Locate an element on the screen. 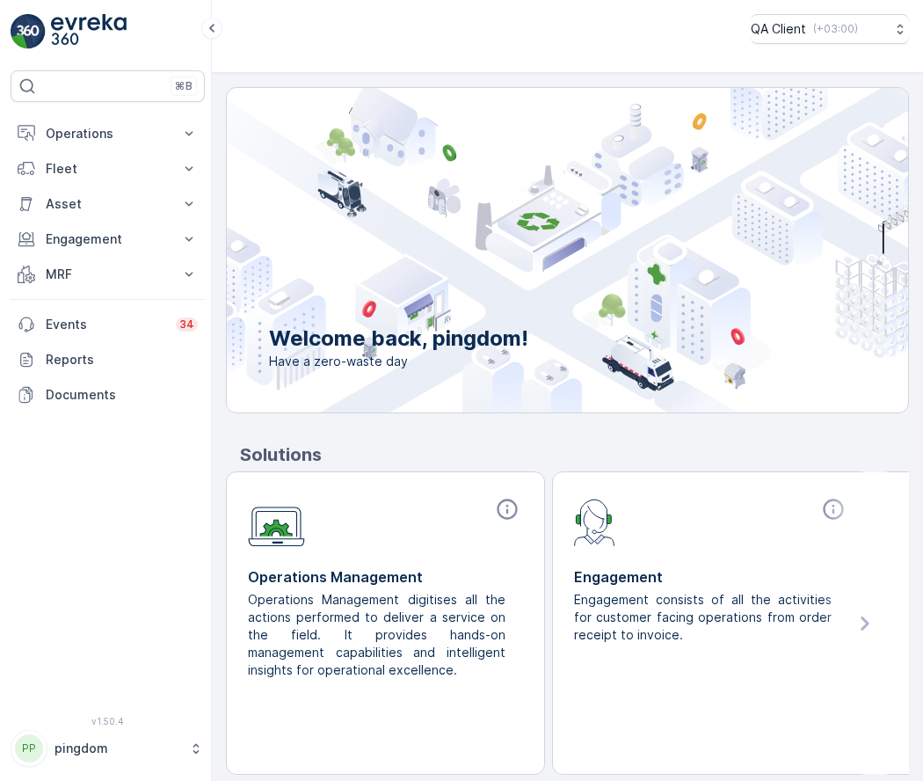  button: QA Client(+03:00) is located at coordinates (830, 29).